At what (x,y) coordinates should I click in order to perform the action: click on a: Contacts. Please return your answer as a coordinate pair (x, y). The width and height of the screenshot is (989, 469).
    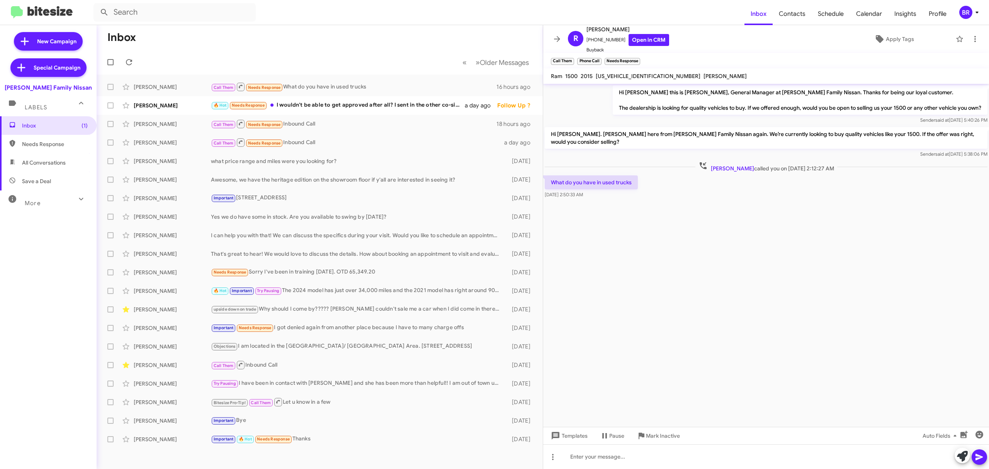
    Looking at the image, I should click on (792, 14).